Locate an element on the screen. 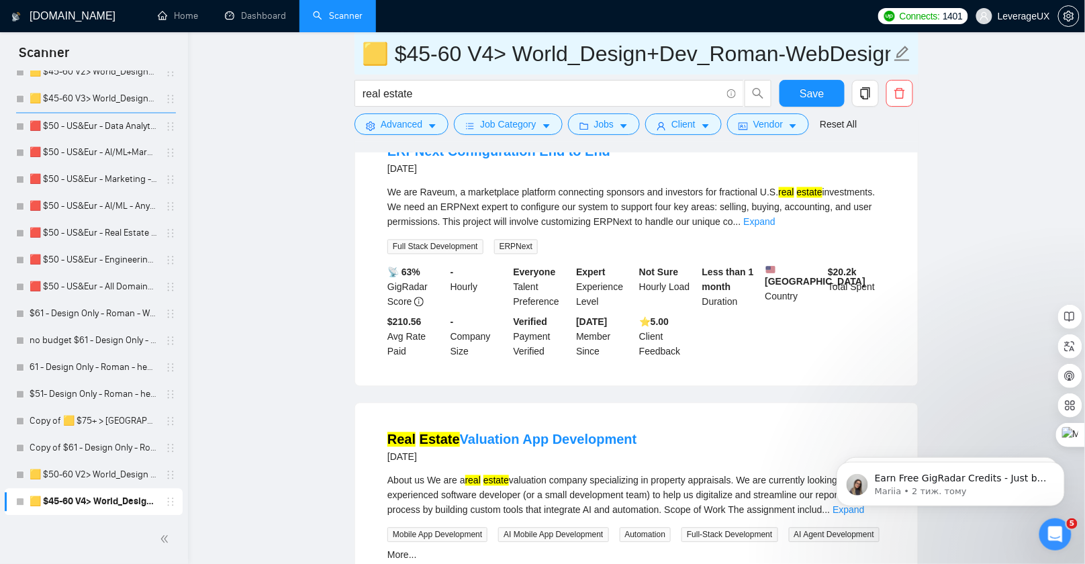 The height and width of the screenshot is (564, 1085). span: AI Agent Development is located at coordinates (834, 535).